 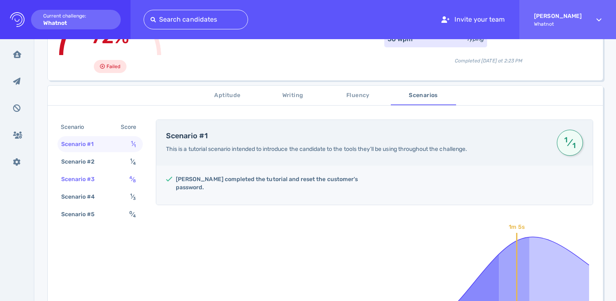 What do you see at coordinates (358, 95) in the screenshot?
I see `span: Fluency` at bounding box center [358, 95].